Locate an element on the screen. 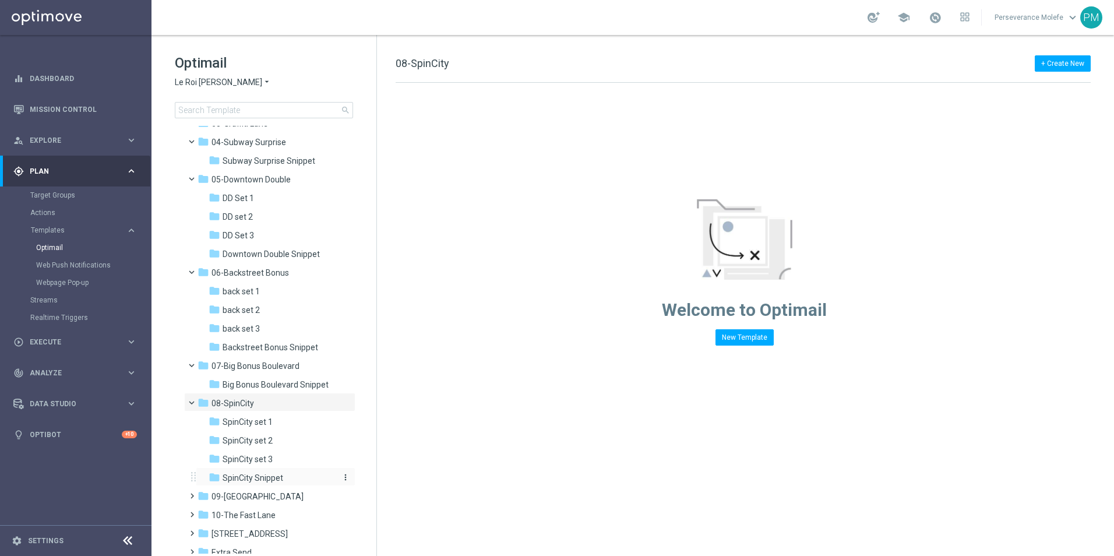 Image resolution: width=1114 pixels, height=556 pixels. div: Optimail is located at coordinates (93, 248).